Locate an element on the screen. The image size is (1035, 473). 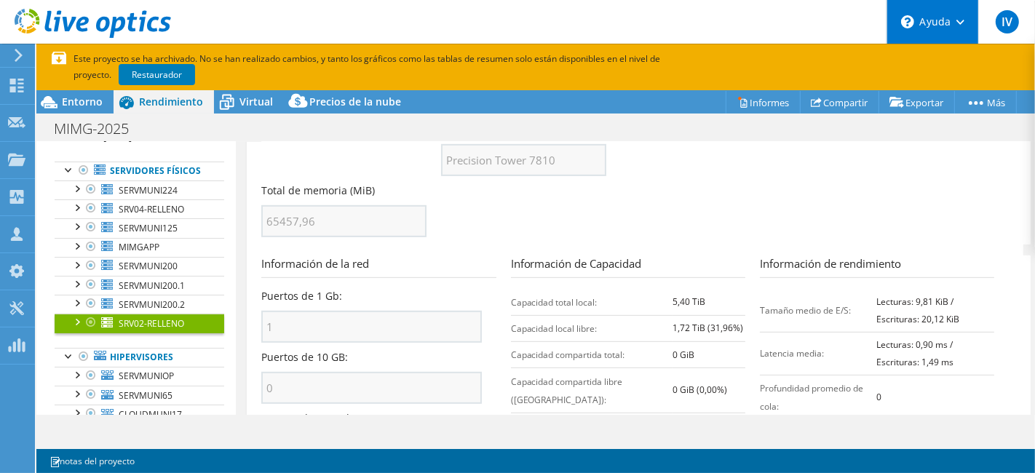
a: SERVMUNI224 is located at coordinates (139, 190).